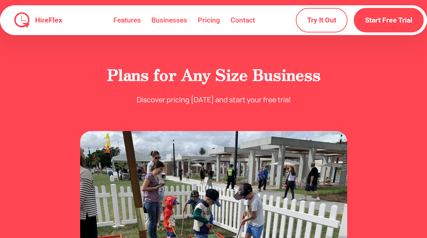  I want to click on a: Businesses, so click(169, 20).